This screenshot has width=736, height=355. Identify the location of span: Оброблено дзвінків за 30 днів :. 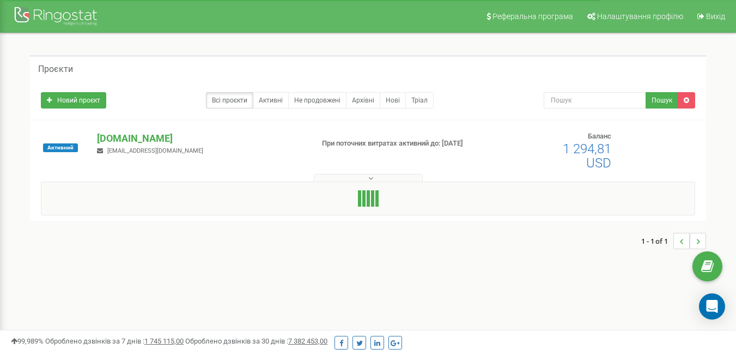
(256, 341).